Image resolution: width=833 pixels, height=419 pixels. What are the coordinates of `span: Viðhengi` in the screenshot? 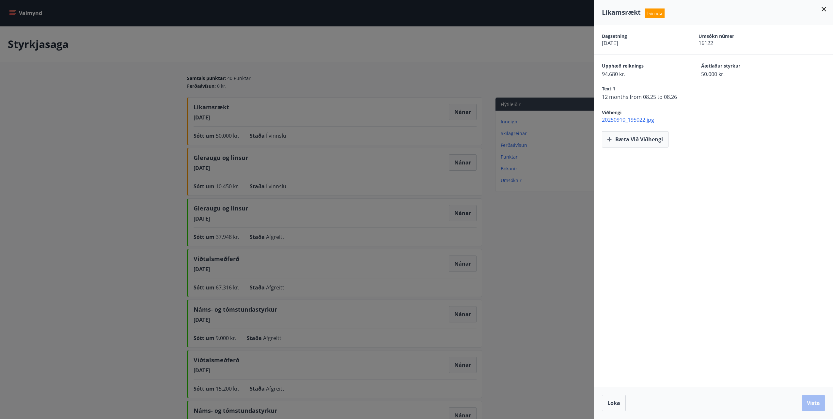 It's located at (612, 112).